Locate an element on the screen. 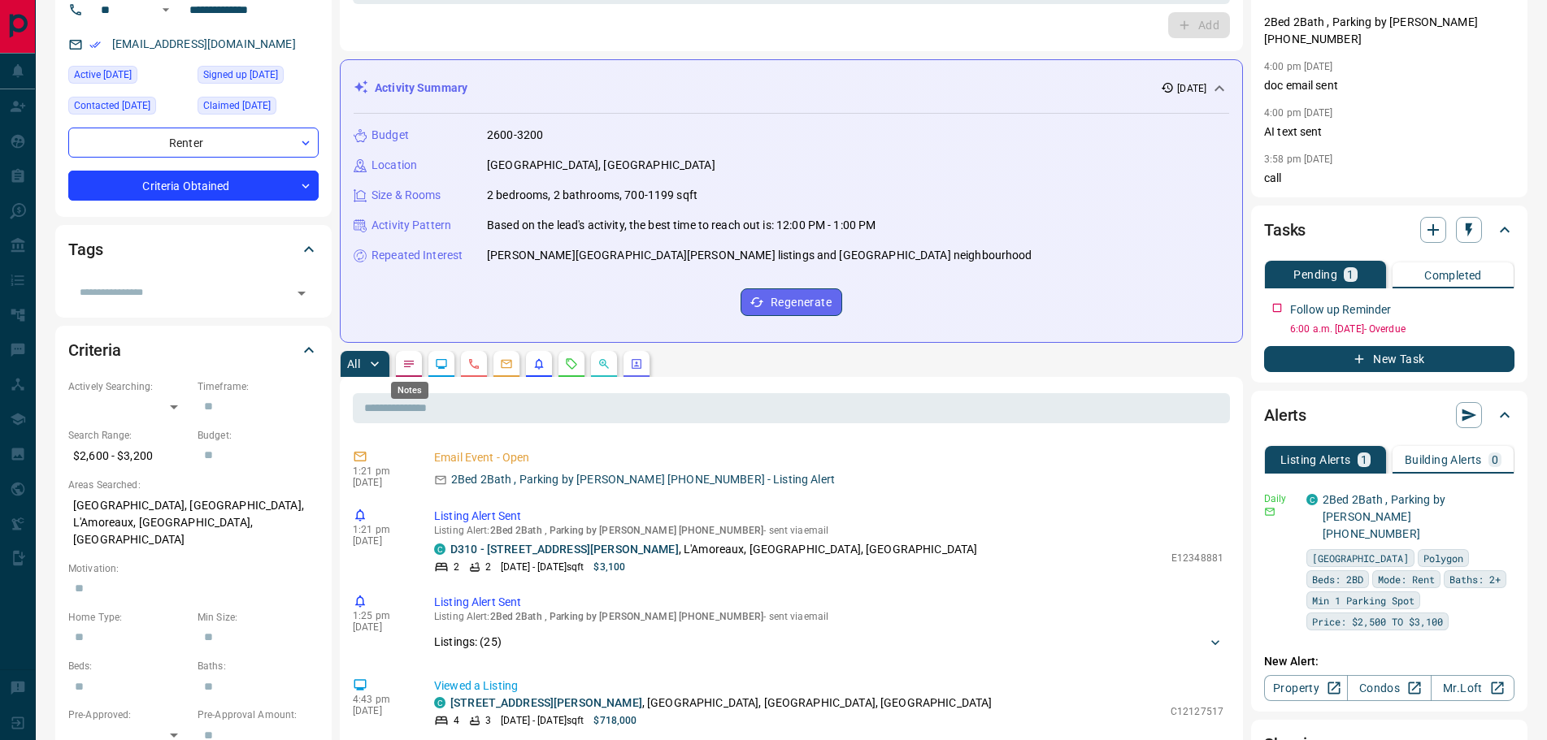  p: 3 is located at coordinates (488, 721).